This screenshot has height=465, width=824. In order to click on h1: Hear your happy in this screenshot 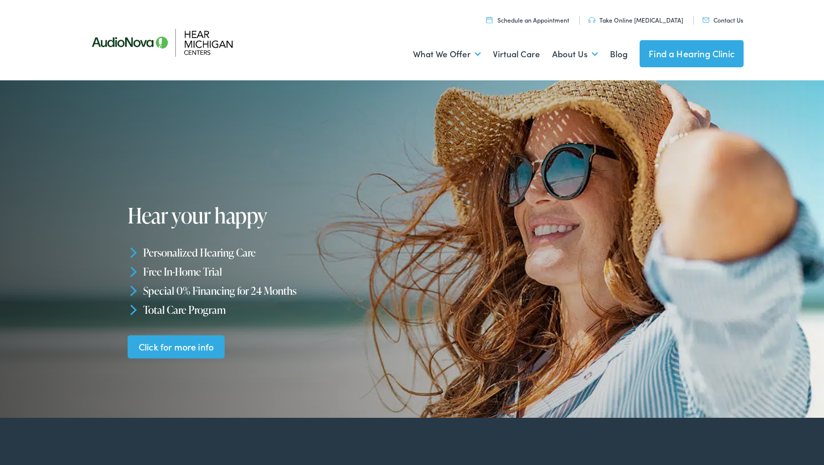, I will do `click(272, 215)`.